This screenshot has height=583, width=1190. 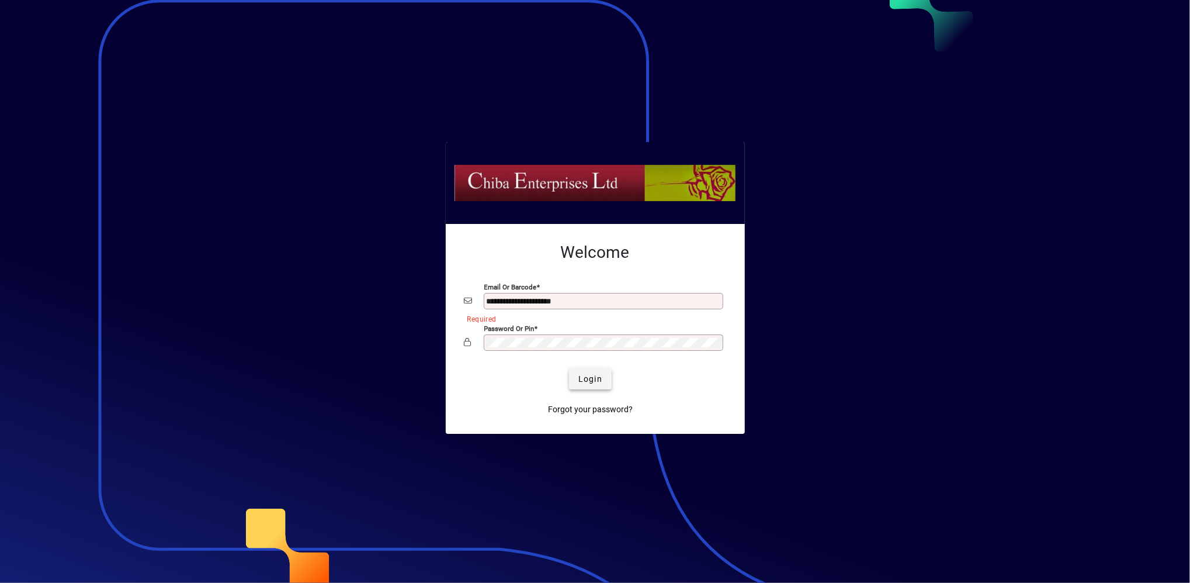 What do you see at coordinates (511, 287) in the screenshot?
I see `mat-label: Email or Barcode` at bounding box center [511, 287].